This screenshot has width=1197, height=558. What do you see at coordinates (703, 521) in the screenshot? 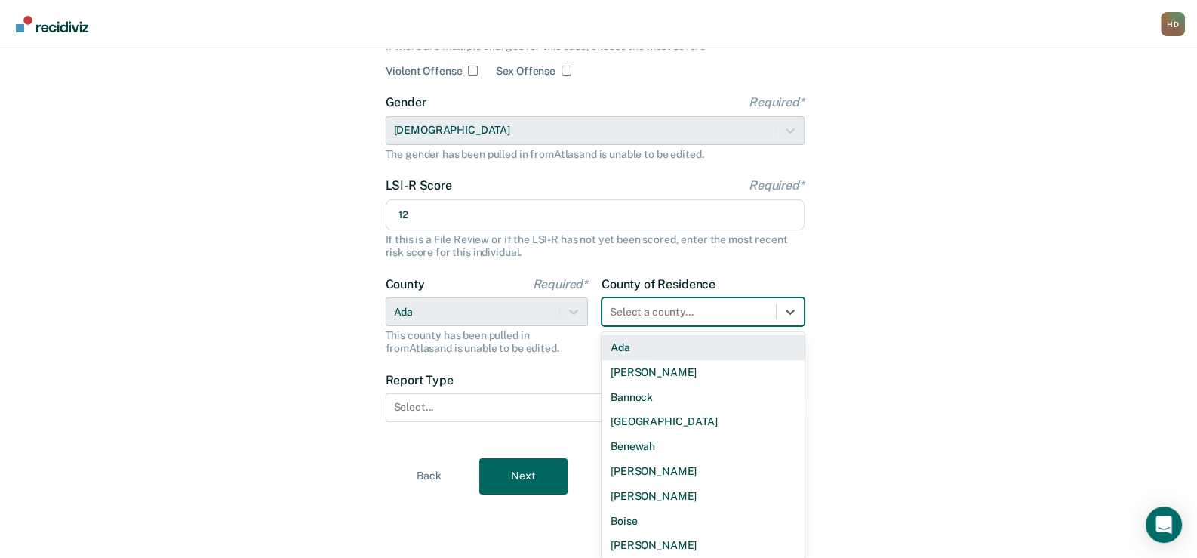
I see `div: Boise` at bounding box center [703, 521].